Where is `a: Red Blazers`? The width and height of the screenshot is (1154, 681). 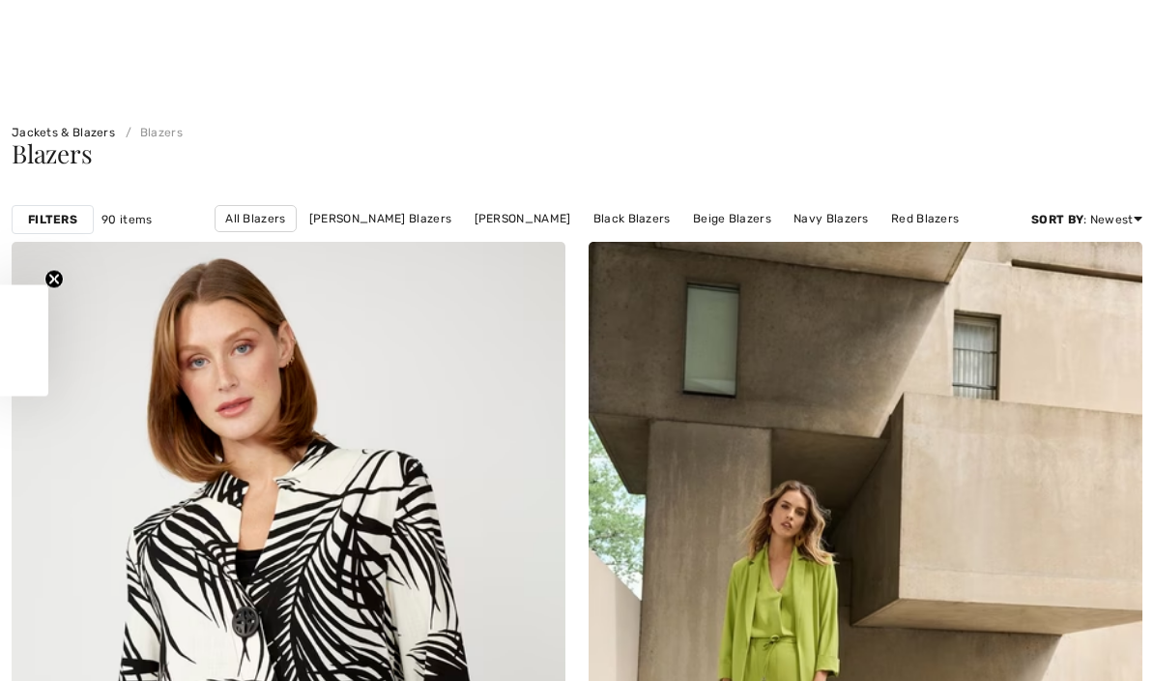
a: Red Blazers is located at coordinates (925, 218).